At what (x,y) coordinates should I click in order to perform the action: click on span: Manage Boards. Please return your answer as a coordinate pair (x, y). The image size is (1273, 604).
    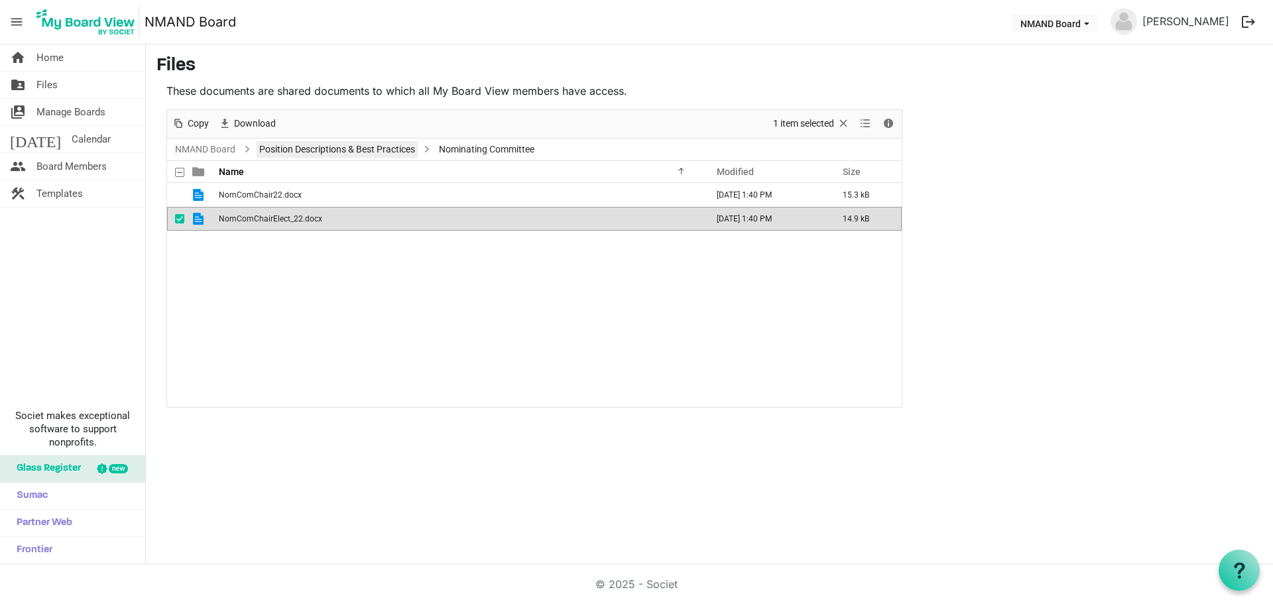
    Looking at the image, I should click on (71, 112).